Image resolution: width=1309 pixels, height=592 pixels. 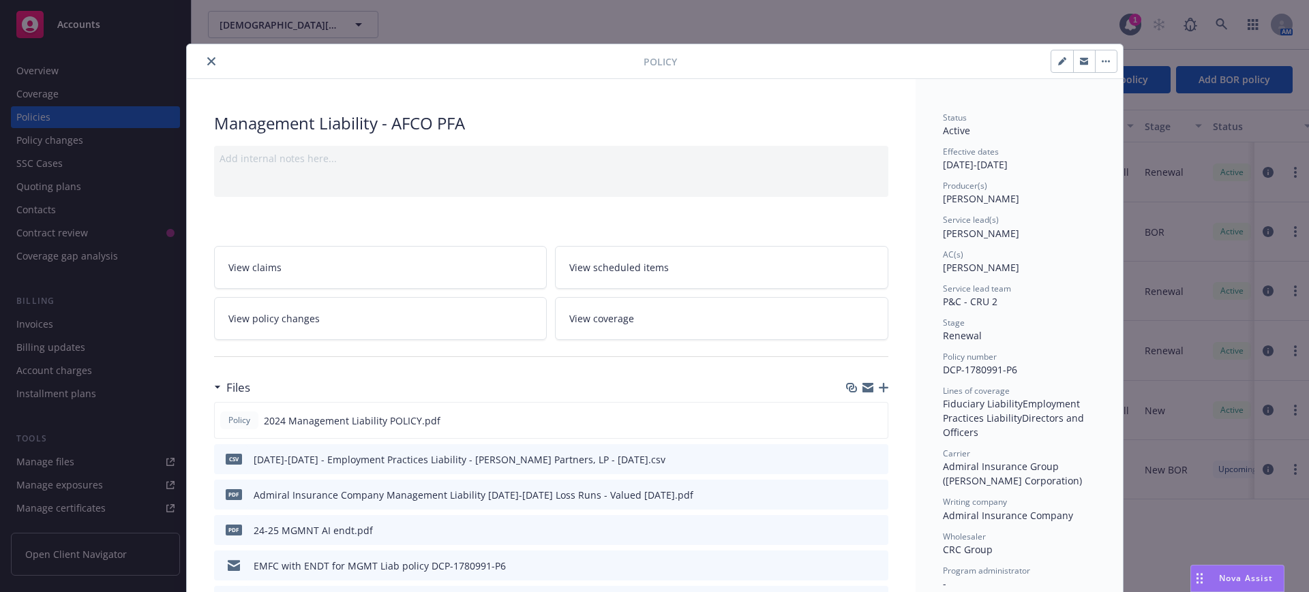 What do you see at coordinates (971, 220) in the screenshot?
I see `span: Service lead(s)` at bounding box center [971, 220].